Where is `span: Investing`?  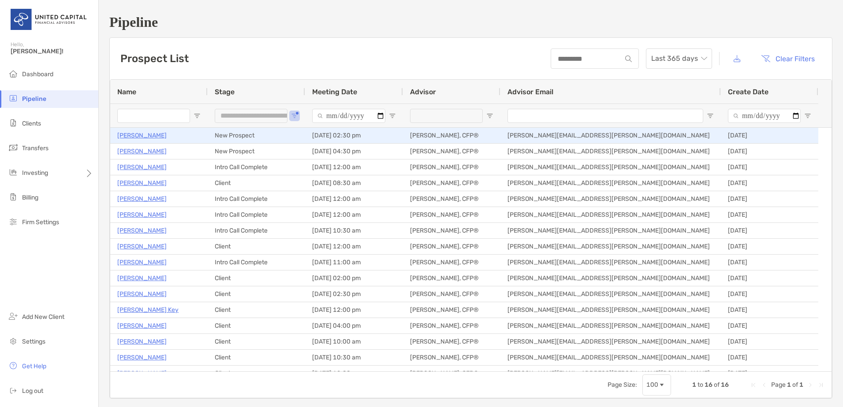
span: Investing is located at coordinates (35, 173).